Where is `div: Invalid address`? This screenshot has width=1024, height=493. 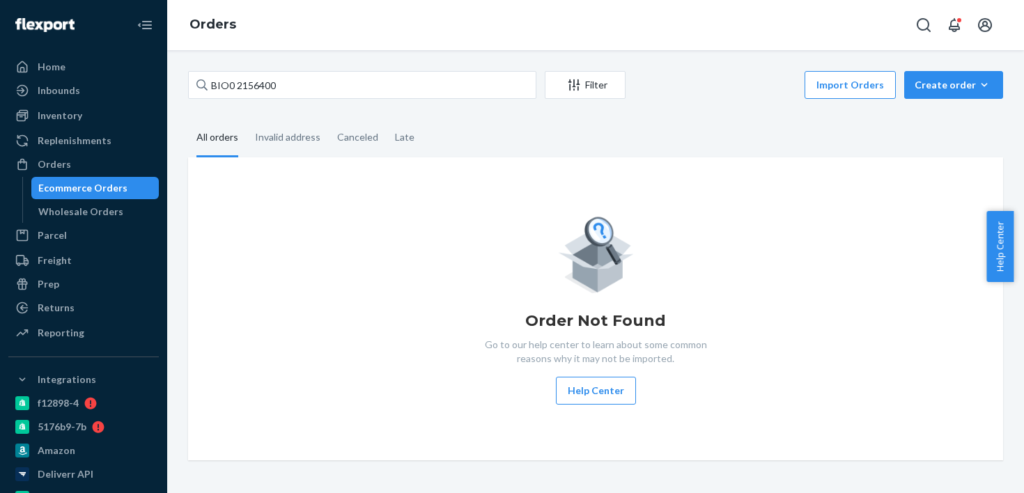
div: Invalid address is located at coordinates (288, 137).